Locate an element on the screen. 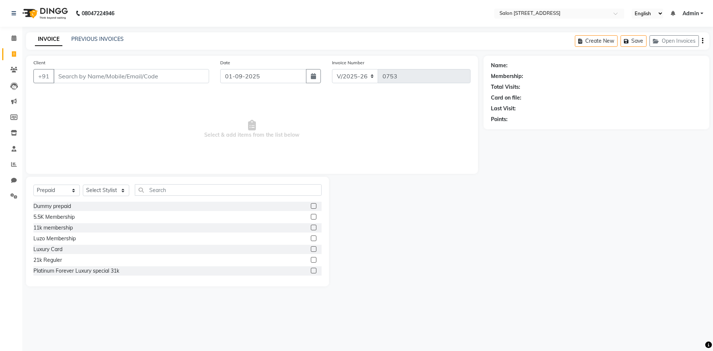  span: Select & add items from the list below is located at coordinates (252, 129).